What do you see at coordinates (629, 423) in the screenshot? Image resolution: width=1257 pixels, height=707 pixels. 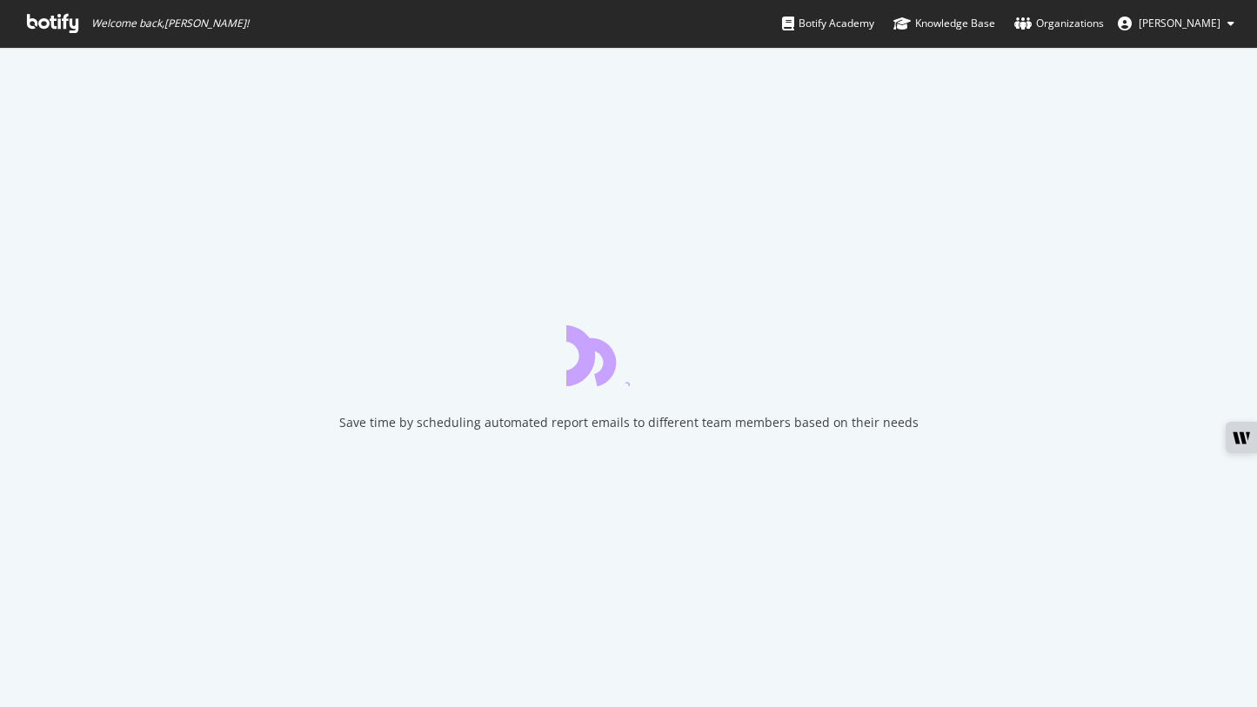 I see `div: Save time by scheduling automated report emails to different team members based on their needs` at bounding box center [629, 423].